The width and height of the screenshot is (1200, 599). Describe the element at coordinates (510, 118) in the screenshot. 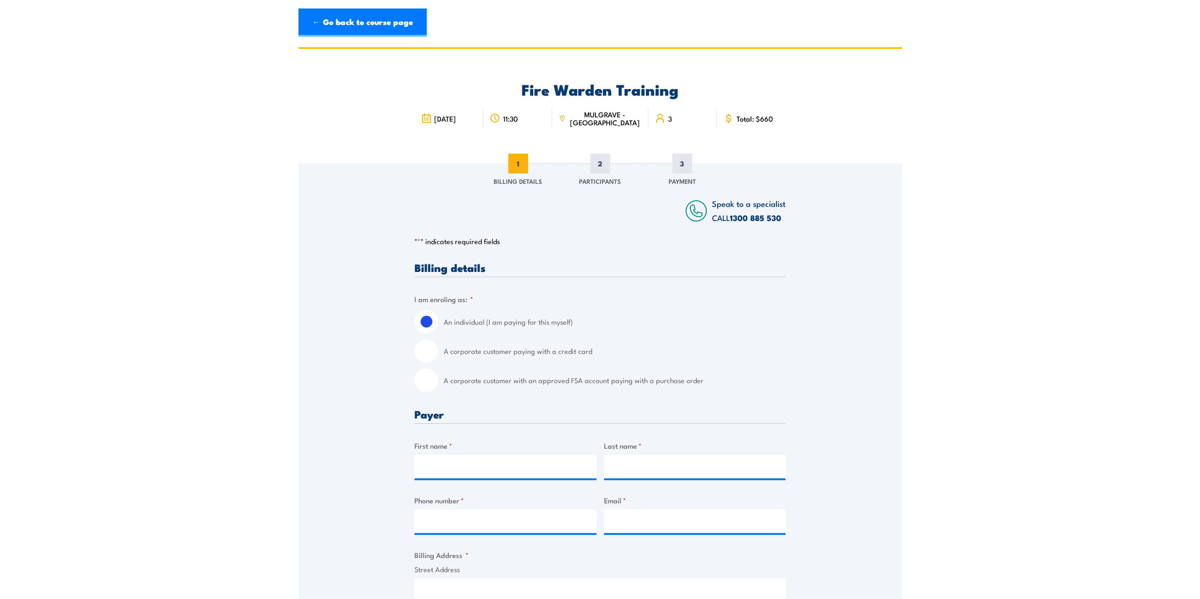

I see `span: 11:30` at that location.